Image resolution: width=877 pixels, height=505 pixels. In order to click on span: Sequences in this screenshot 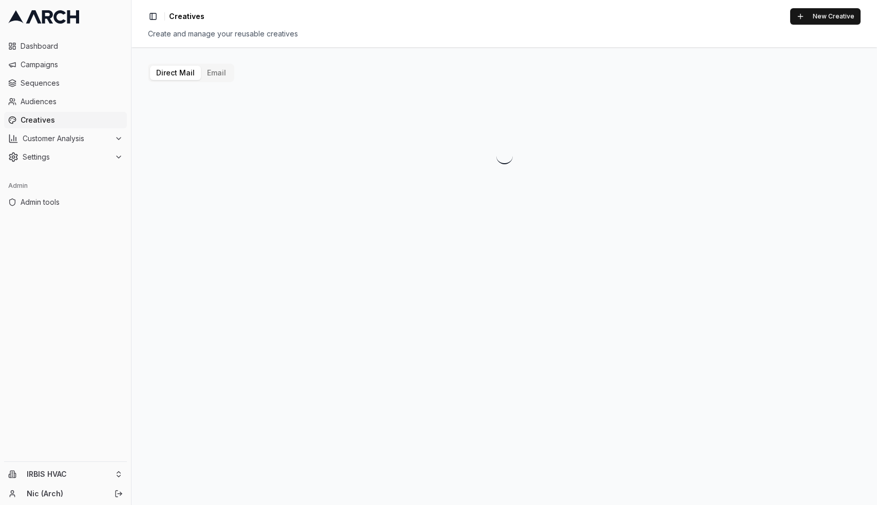, I will do `click(71, 83)`.